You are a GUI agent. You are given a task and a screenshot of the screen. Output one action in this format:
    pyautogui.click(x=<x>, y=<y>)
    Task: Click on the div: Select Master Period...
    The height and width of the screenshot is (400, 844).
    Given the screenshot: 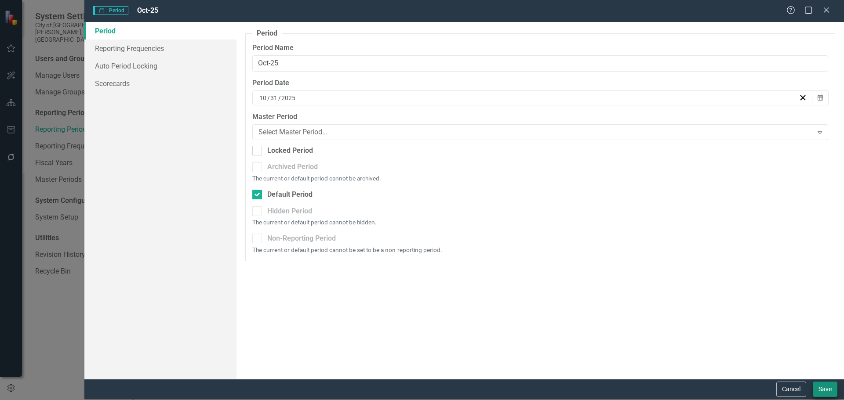 What is the action you would take?
    pyautogui.click(x=535, y=132)
    